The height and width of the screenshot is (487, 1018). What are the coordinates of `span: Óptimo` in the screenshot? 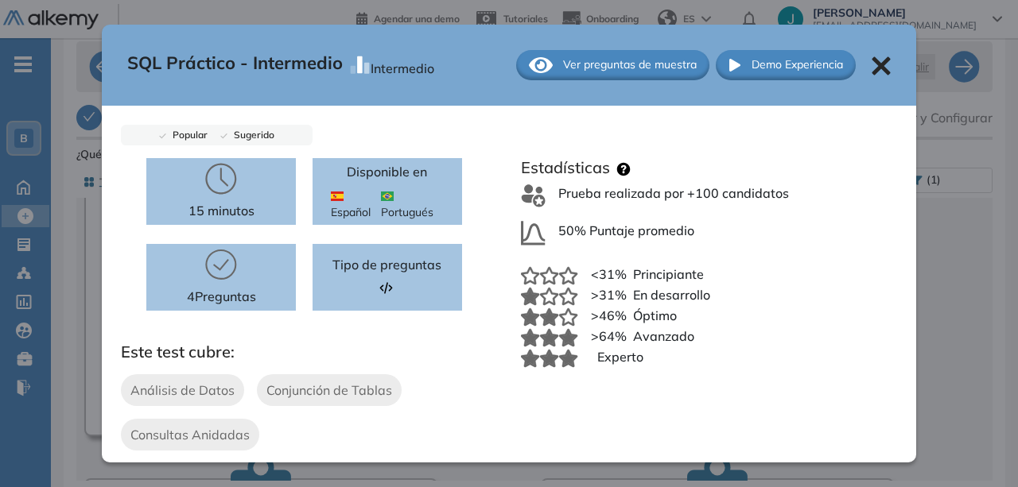 It's located at (654, 316).